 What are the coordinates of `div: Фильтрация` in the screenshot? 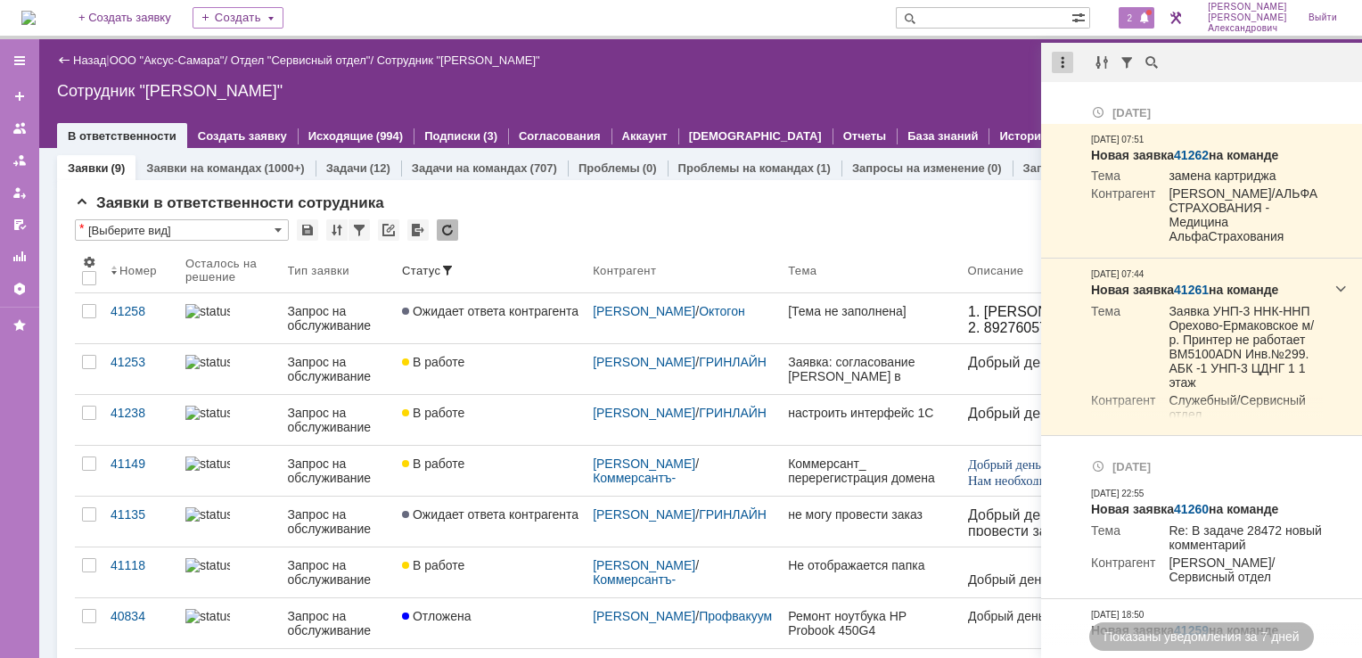 It's located at (1126, 62).